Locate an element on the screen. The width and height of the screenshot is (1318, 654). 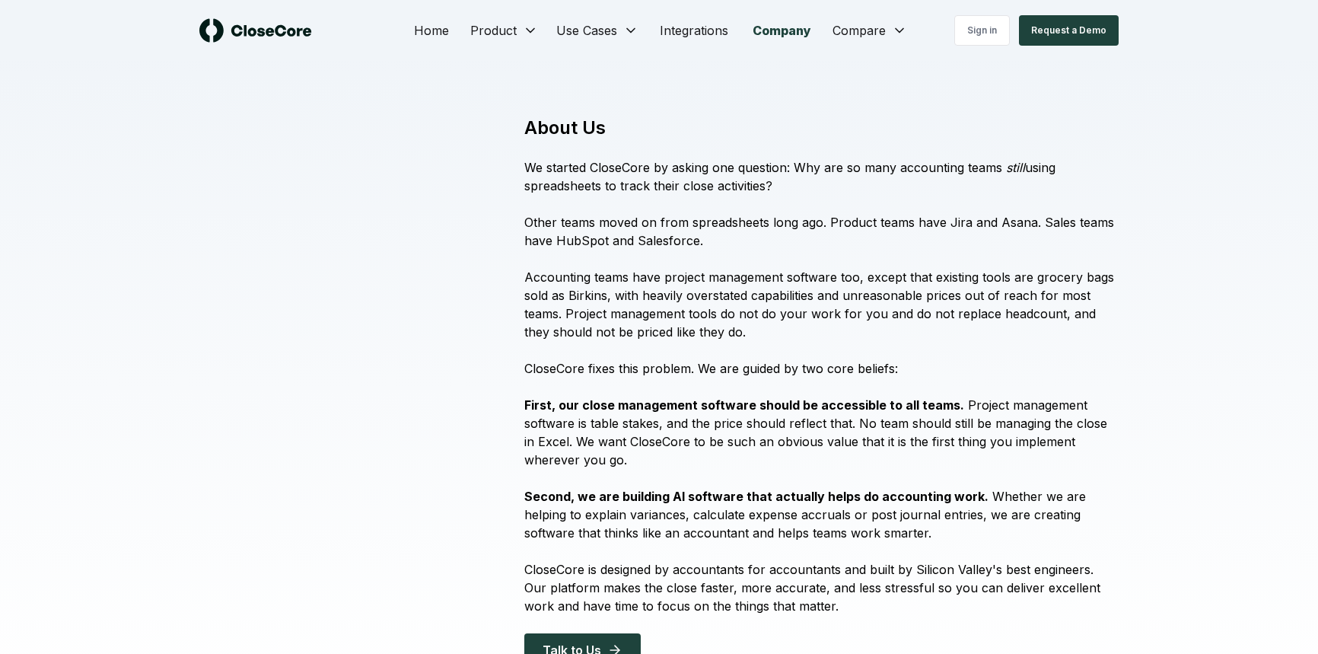
p: Whether we are helping to explain variances, calculate expense accruals or post journal entries, ... is located at coordinates (821, 515).